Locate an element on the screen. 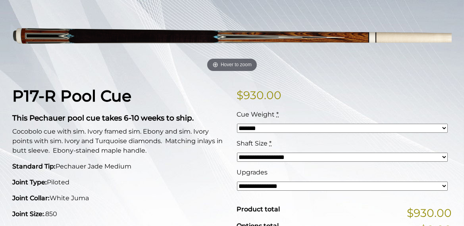  p: .850 is located at coordinates (120, 214).